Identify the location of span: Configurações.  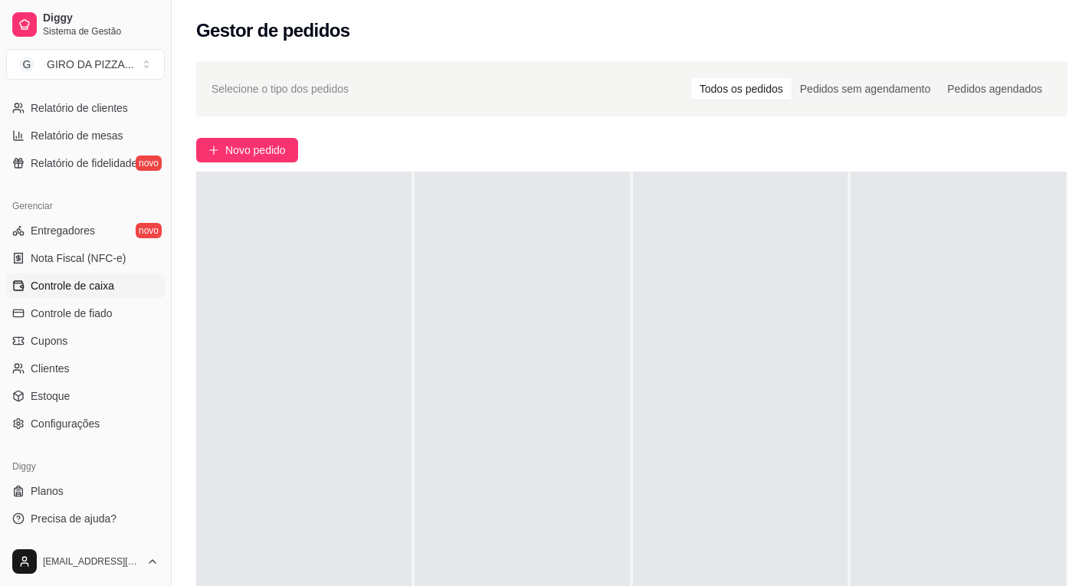
(65, 424).